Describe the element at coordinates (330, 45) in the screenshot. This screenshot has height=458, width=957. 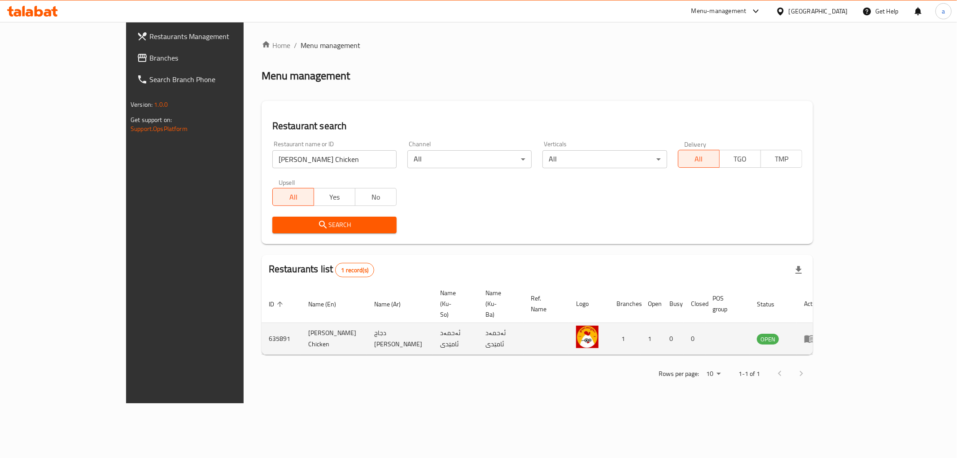
I see `span: Menu management` at that location.